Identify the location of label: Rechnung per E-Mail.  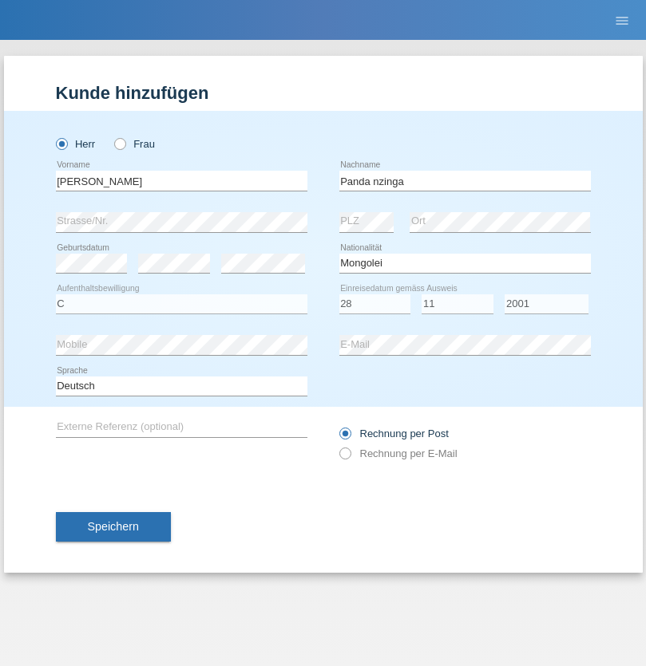
(398, 453).